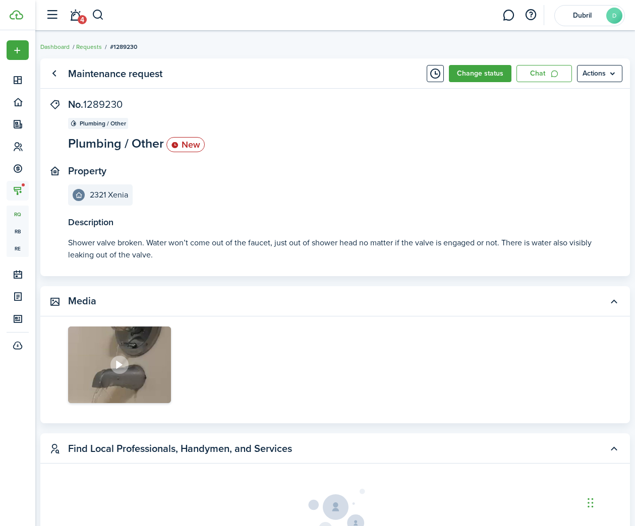 The height and width of the screenshot is (526, 635). What do you see at coordinates (16, 15) in the screenshot?
I see `img: TenantCloud` at bounding box center [16, 15].